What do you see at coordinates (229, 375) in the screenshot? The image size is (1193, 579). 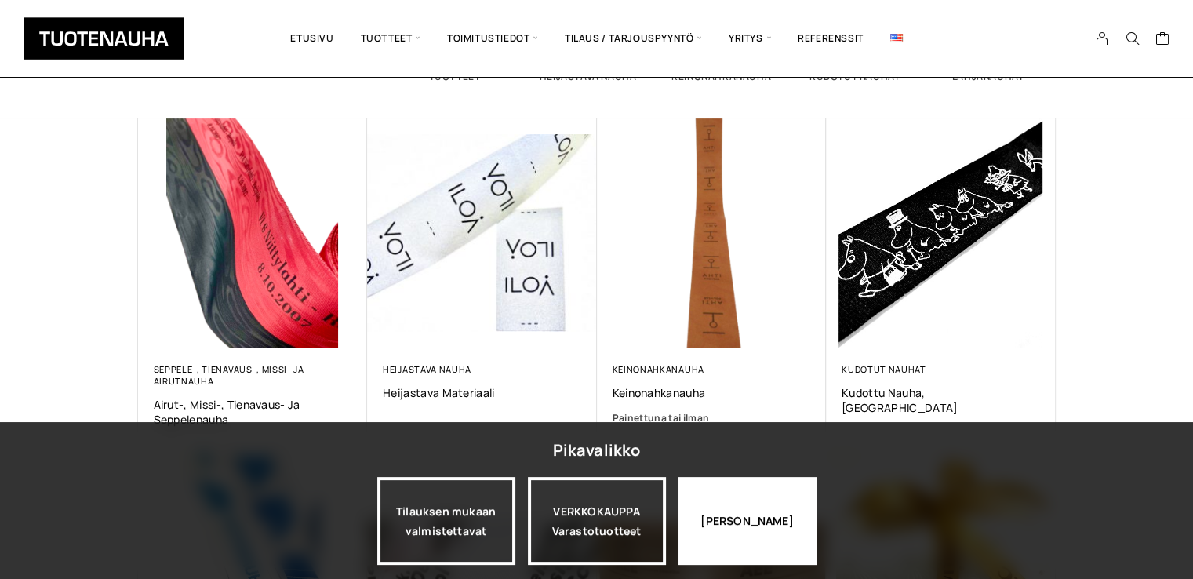 I see `a: Seppele-, tienavaus-, missi- ja airutnauha` at bounding box center [229, 375].